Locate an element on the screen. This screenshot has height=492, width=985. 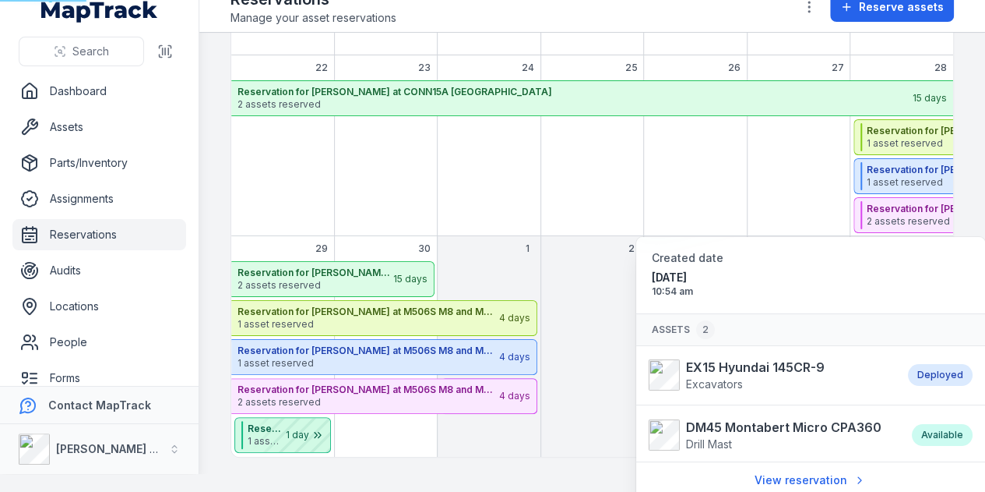
a: Dashboard is located at coordinates (99, 91).